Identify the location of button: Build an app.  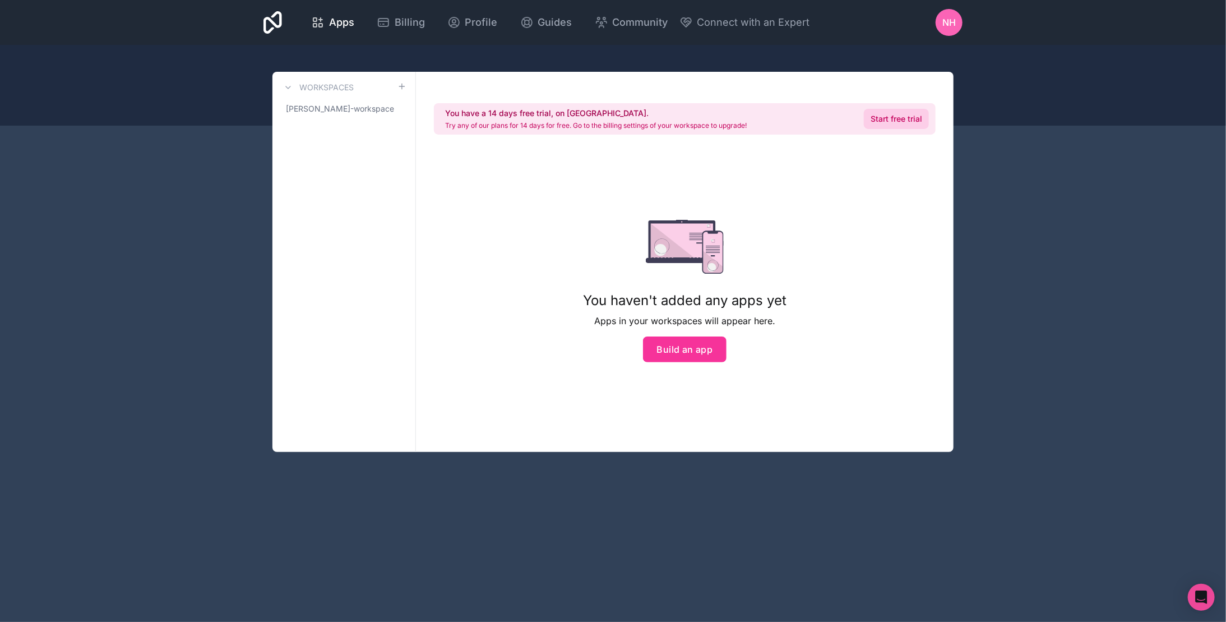
(685, 349).